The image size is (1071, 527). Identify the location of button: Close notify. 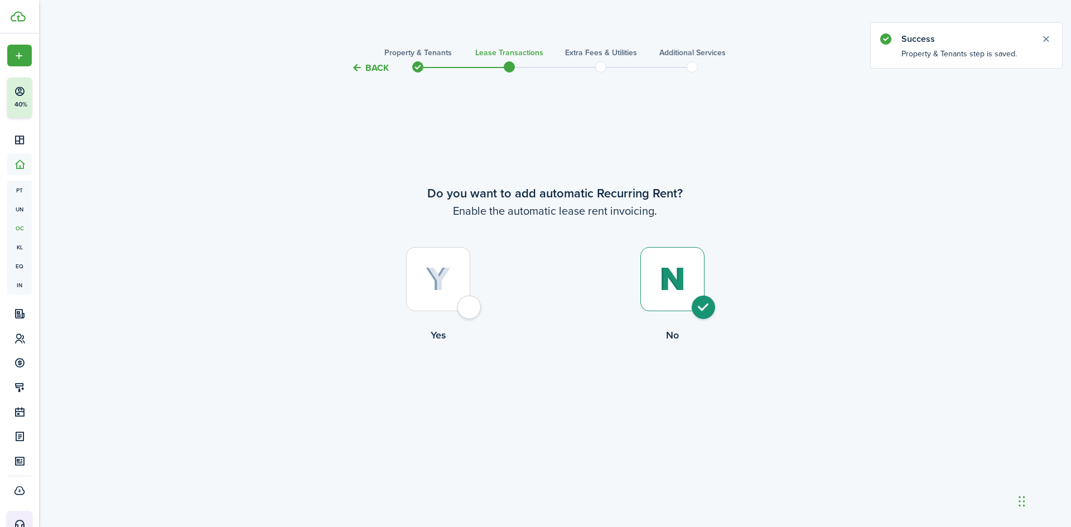
(1046, 39).